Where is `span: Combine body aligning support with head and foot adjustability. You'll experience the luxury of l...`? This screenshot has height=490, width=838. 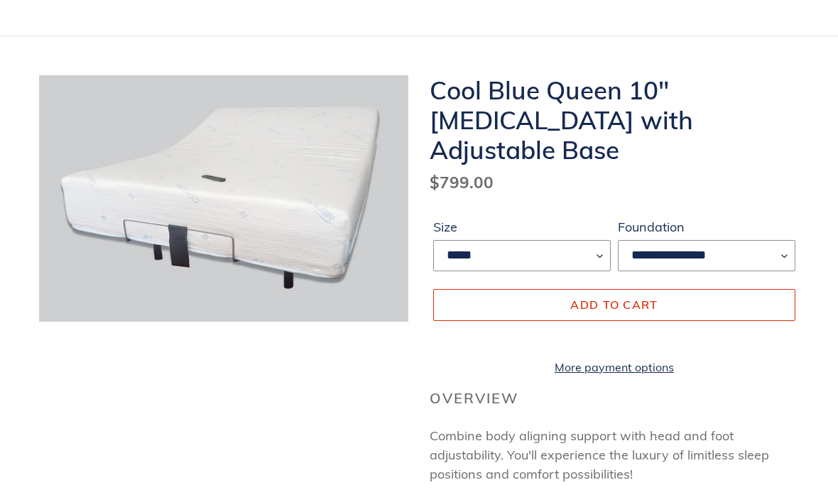
span: Combine body aligning support with head and foot adjustability. You'll experience the luxury of l... is located at coordinates (599, 454).